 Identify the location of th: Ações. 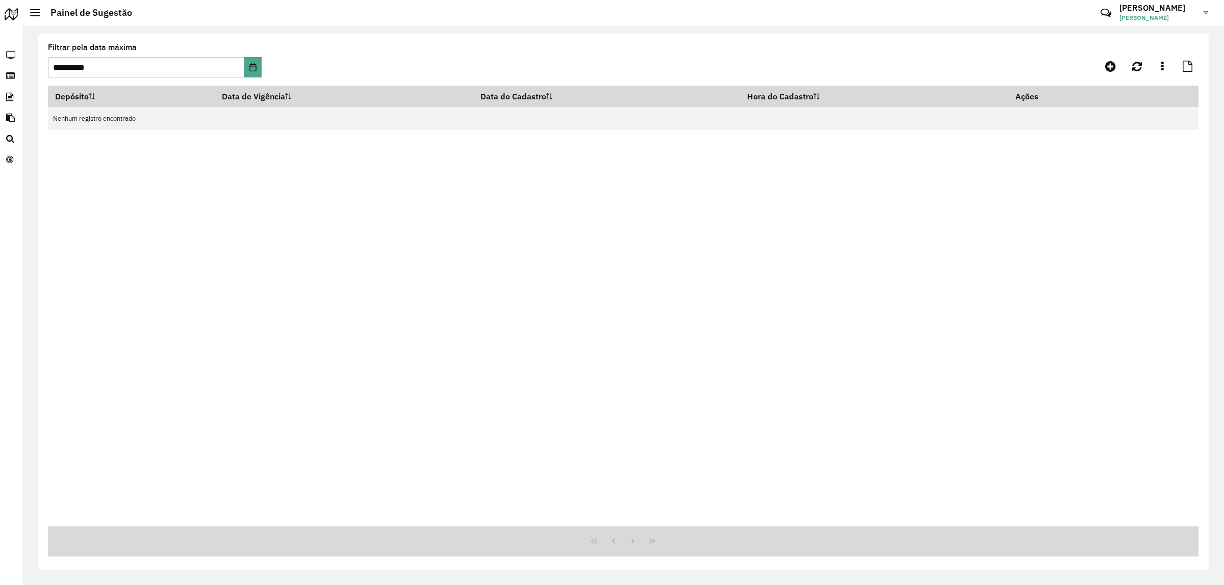
(1039, 96).